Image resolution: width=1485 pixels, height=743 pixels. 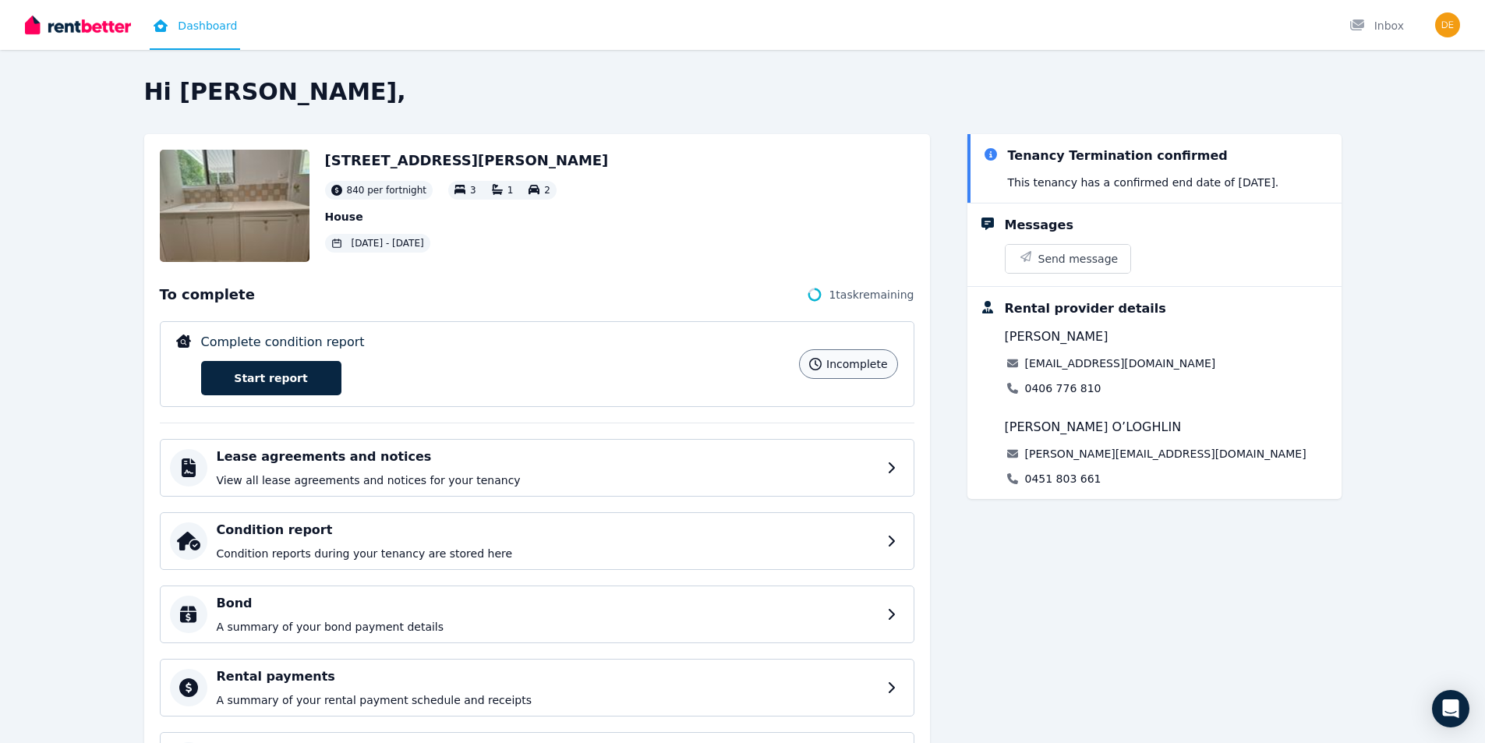 I want to click on div: Messages, so click(x=1039, y=225).